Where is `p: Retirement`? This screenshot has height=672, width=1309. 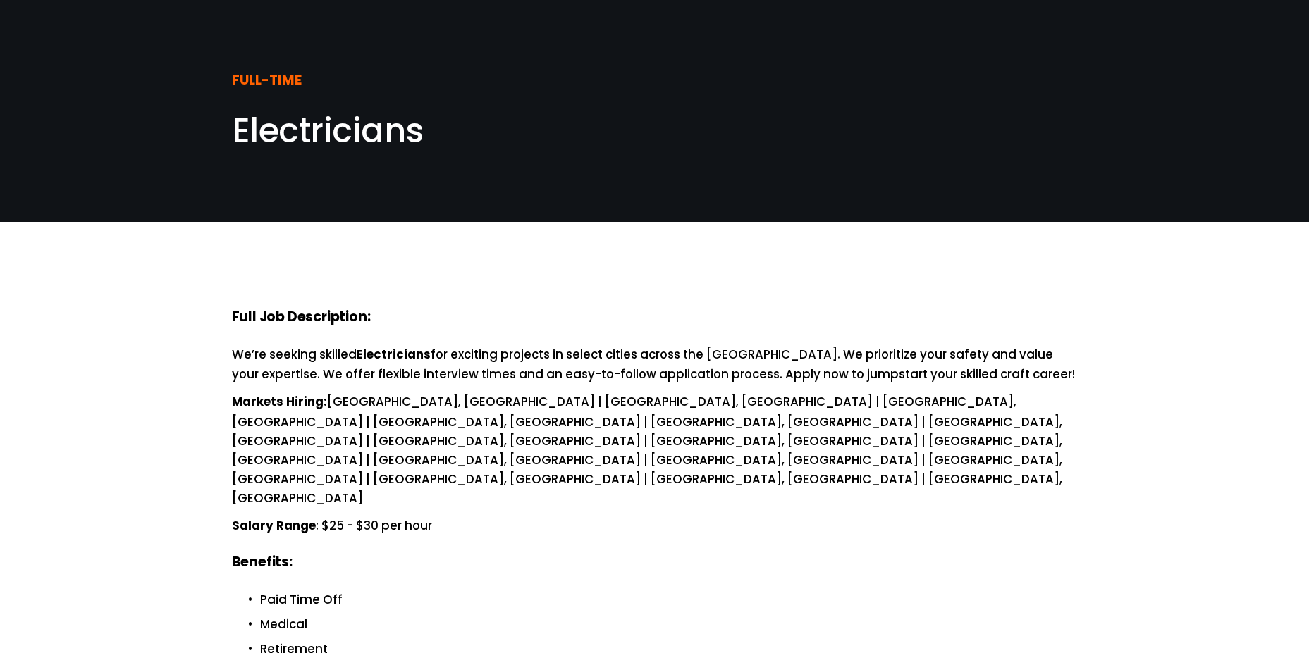 p: Retirement is located at coordinates (669, 649).